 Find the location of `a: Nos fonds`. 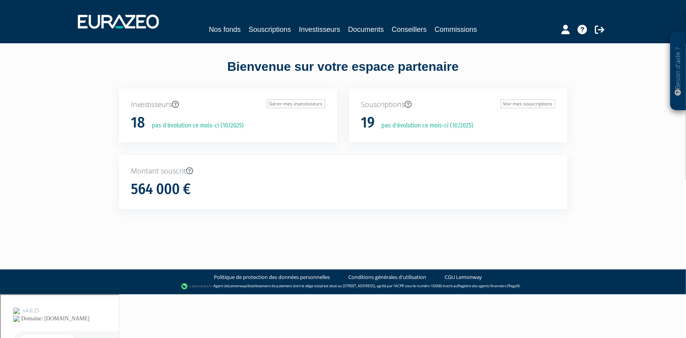

a: Nos fonds is located at coordinates (225, 29).